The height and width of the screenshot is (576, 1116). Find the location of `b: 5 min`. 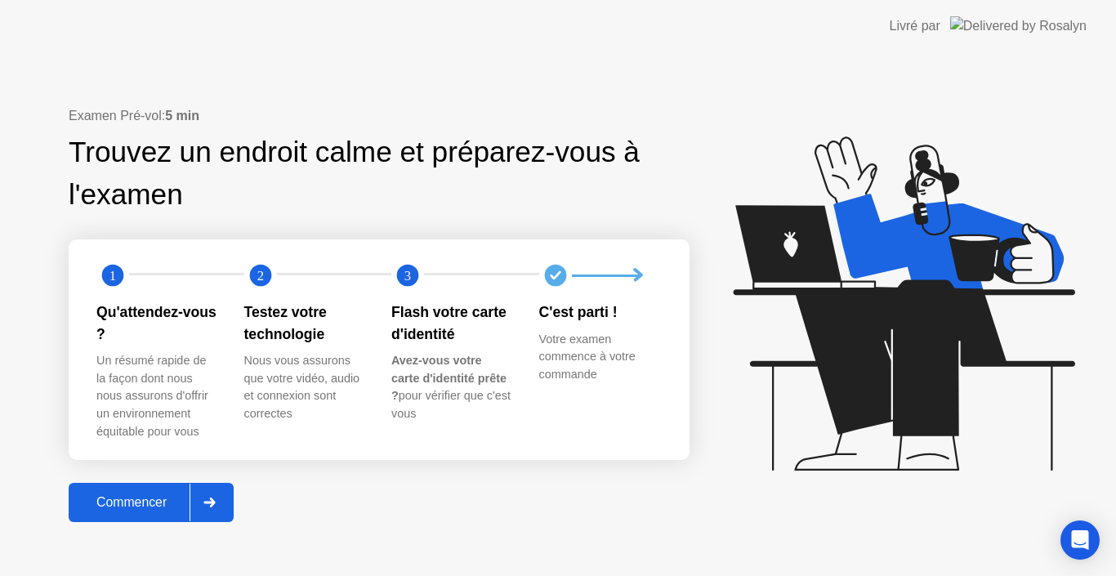

b: 5 min is located at coordinates (182, 115).